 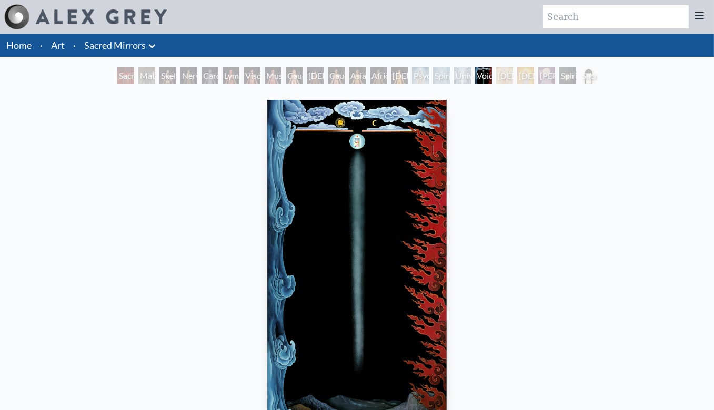 What do you see at coordinates (589, 76) in the screenshot?
I see `div: Sacred Mirrors Frame` at bounding box center [589, 76].